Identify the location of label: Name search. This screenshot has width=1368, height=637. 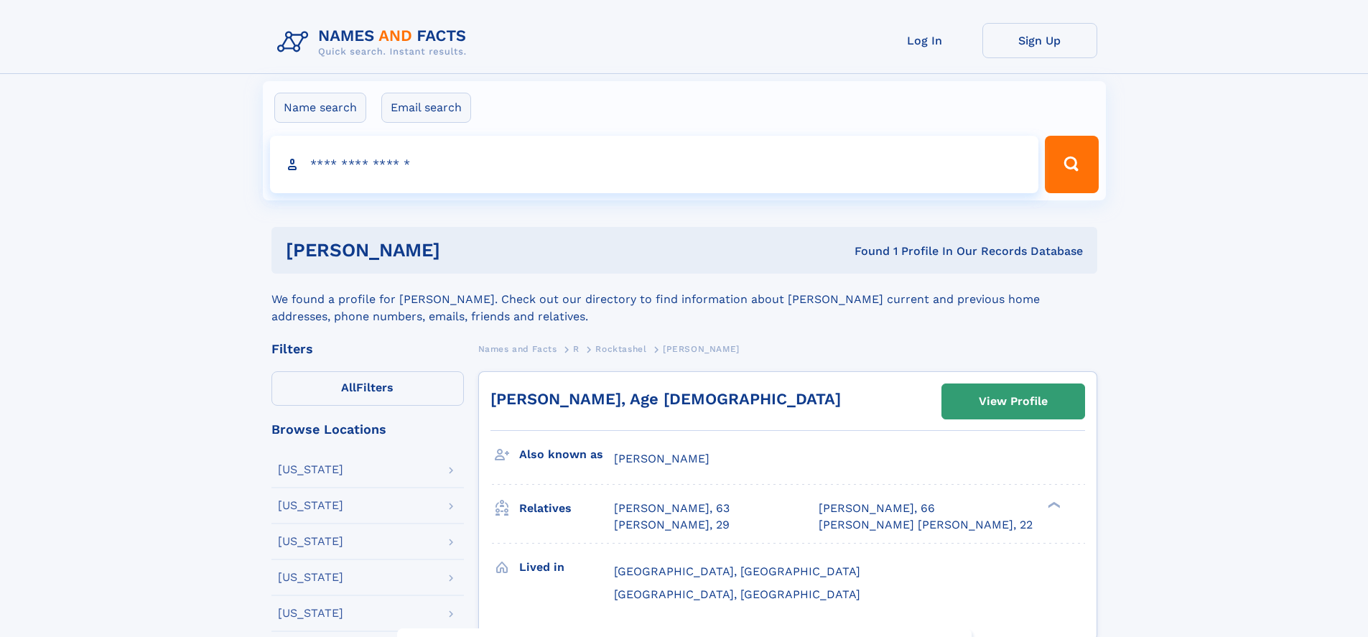
(320, 108).